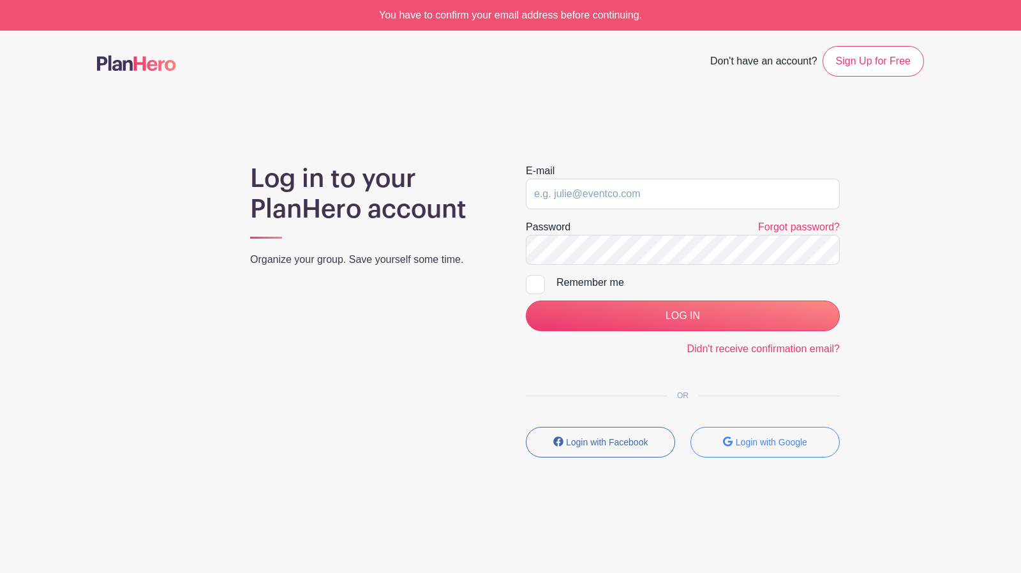 This screenshot has height=573, width=1021. What do you see at coordinates (373, 194) in the screenshot?
I see `h1: Log in to your PlanHero account` at bounding box center [373, 194].